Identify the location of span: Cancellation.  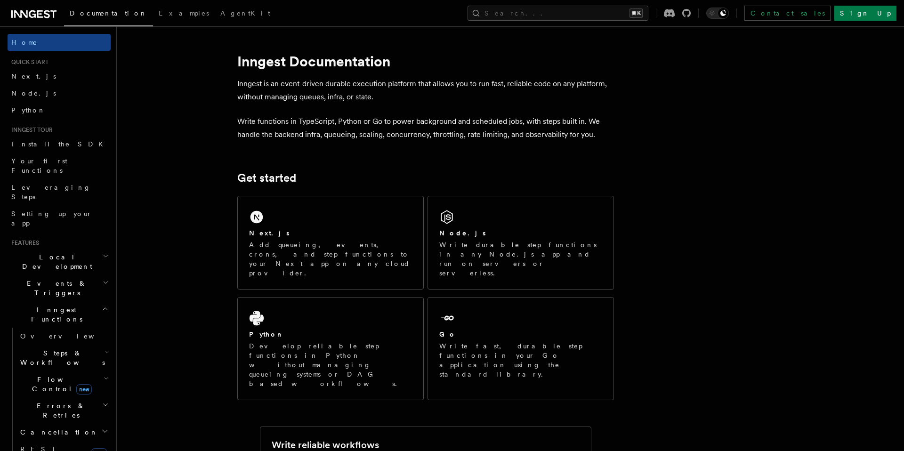
(57, 432).